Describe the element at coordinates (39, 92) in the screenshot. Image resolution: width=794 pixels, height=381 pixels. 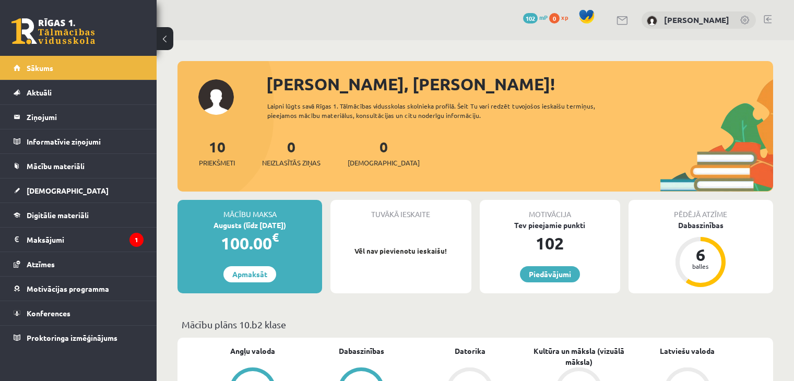
I see `span: Aktuāli` at that location.